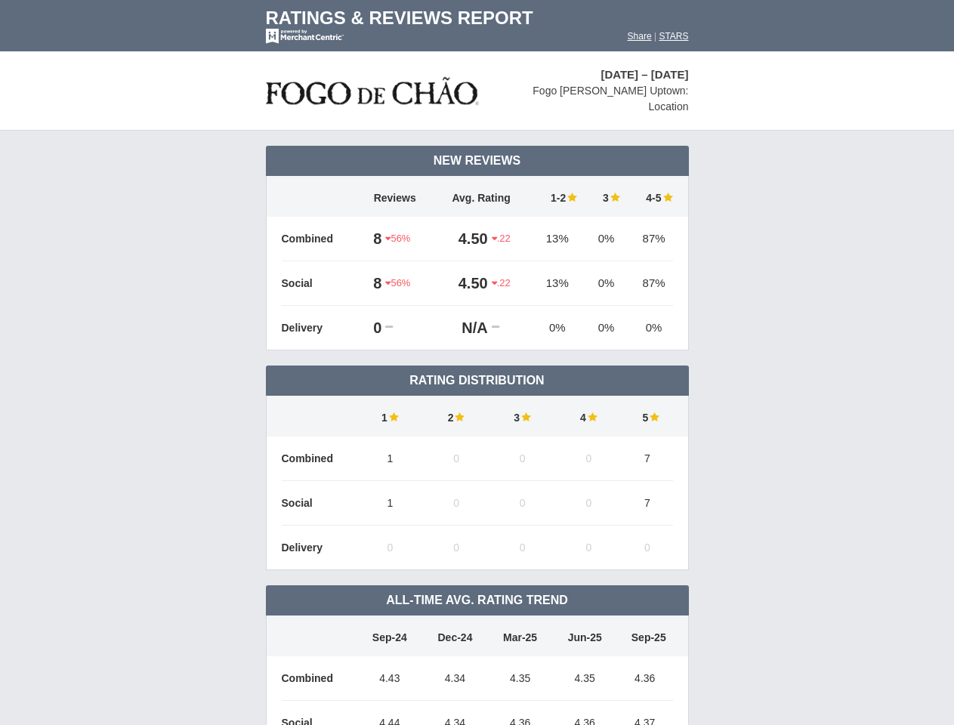  Describe the element at coordinates (481, 196) in the screenshot. I see `td: Avg. Rating` at that location.